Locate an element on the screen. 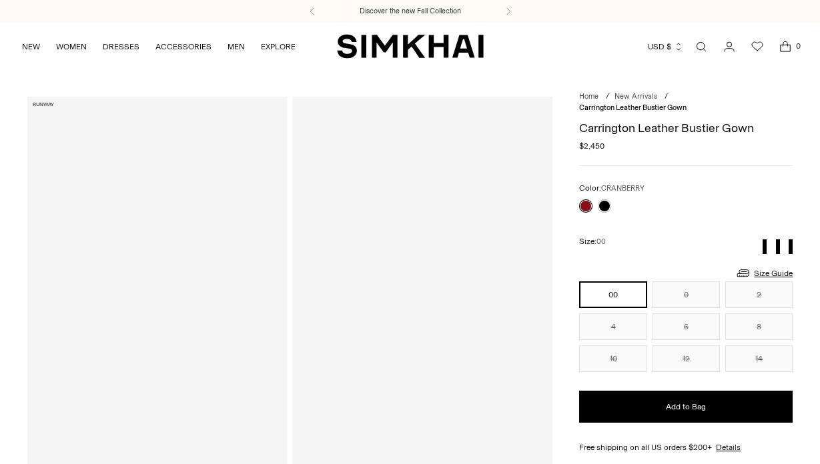 The height and width of the screenshot is (464, 820). button: 6 is located at coordinates (686, 327).